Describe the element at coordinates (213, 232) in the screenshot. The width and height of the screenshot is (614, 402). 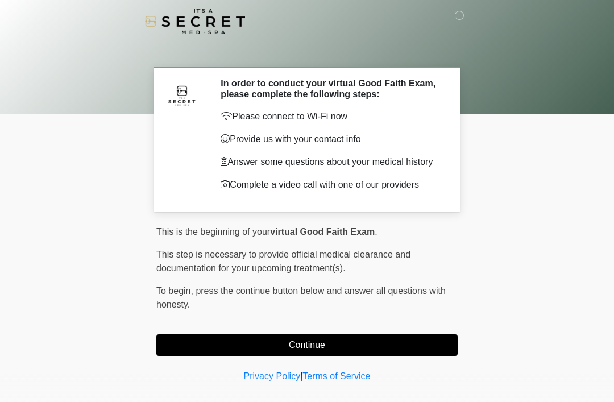
I see `span: This is the beginning of your` at that location.